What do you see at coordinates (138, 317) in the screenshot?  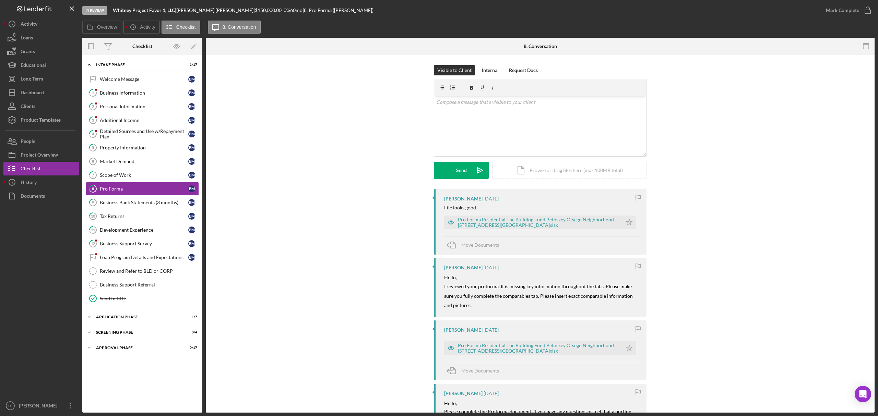 I see `div: Application Phase` at bounding box center [138, 317].